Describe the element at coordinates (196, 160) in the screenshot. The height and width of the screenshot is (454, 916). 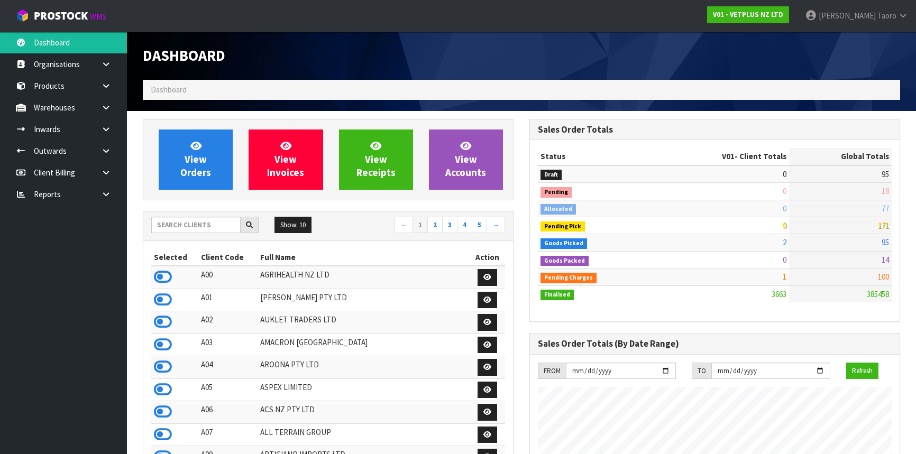
I see `a: ViewOrders` at that location.